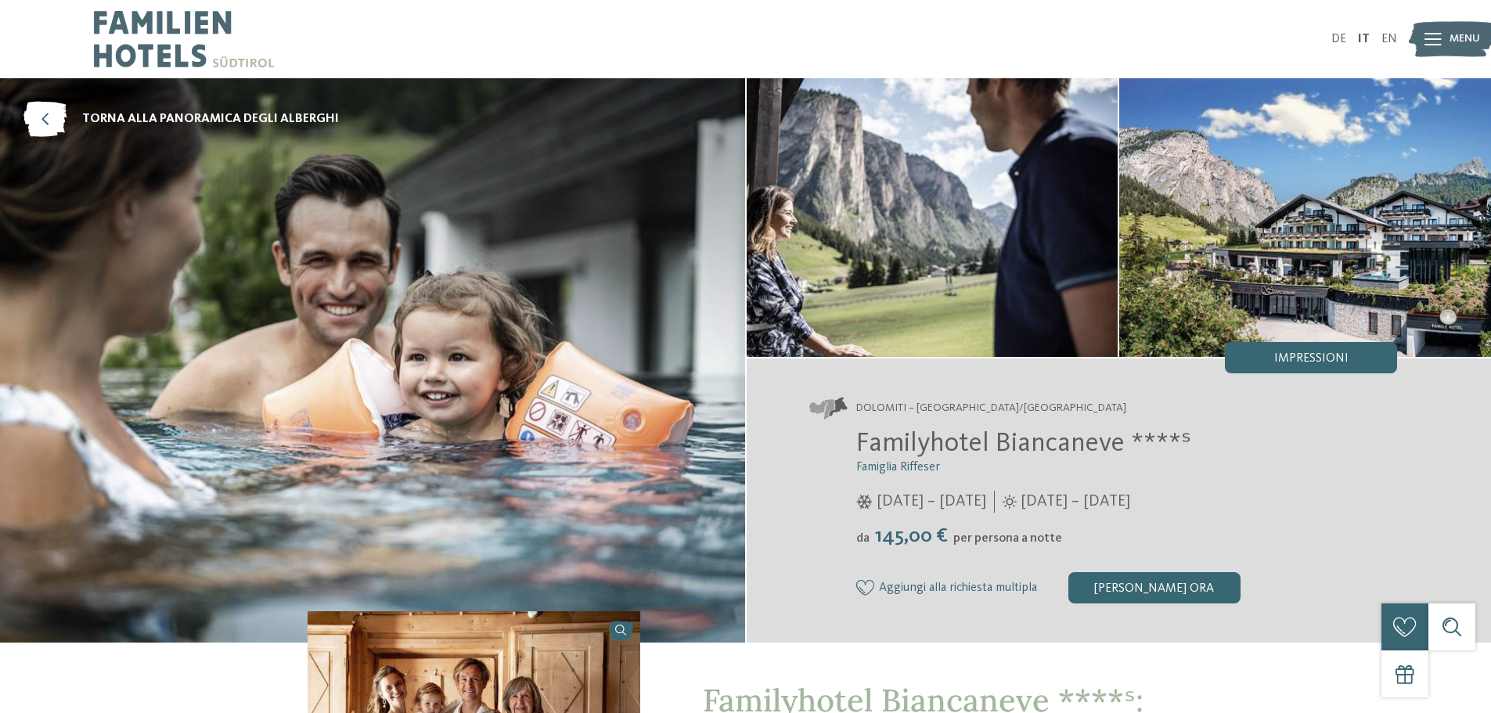  I want to click on i: Orari d'apertura estate, so click(1009, 502).